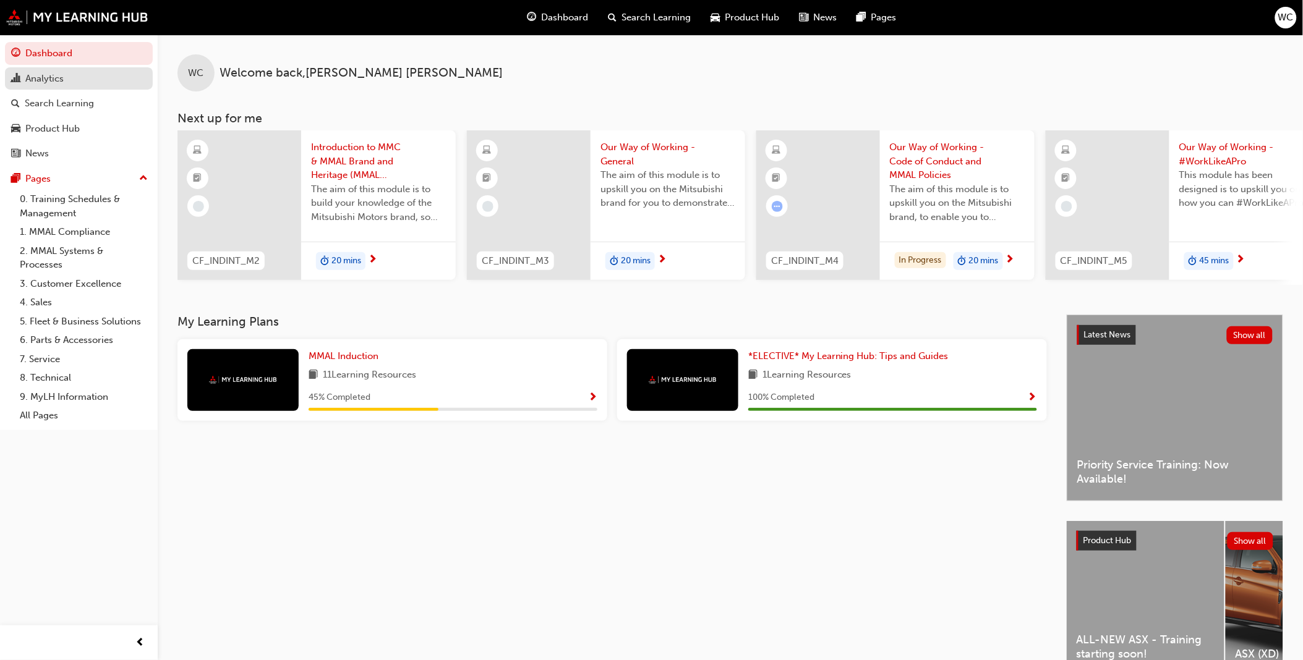  What do you see at coordinates (79, 129) in the screenshot?
I see `a: Product Hub` at bounding box center [79, 129].